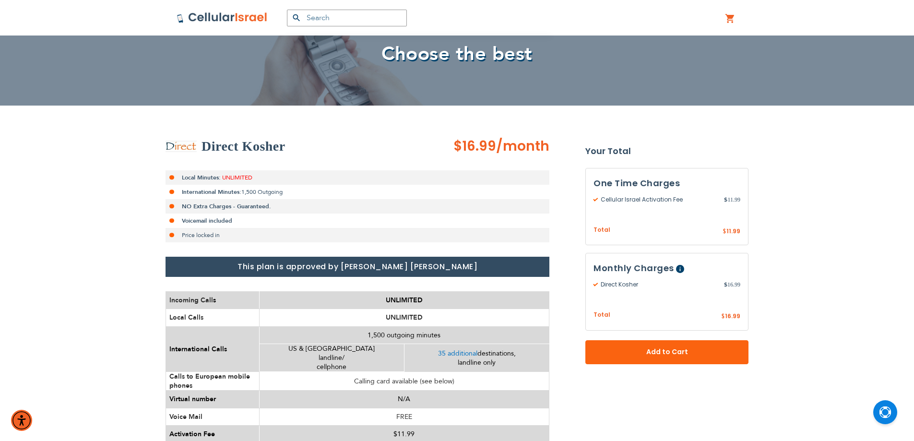 Image resolution: width=914 pixels, height=441 pixels. Describe the element at coordinates (458, 353) in the screenshot. I see `span: 35 additional` at that location.